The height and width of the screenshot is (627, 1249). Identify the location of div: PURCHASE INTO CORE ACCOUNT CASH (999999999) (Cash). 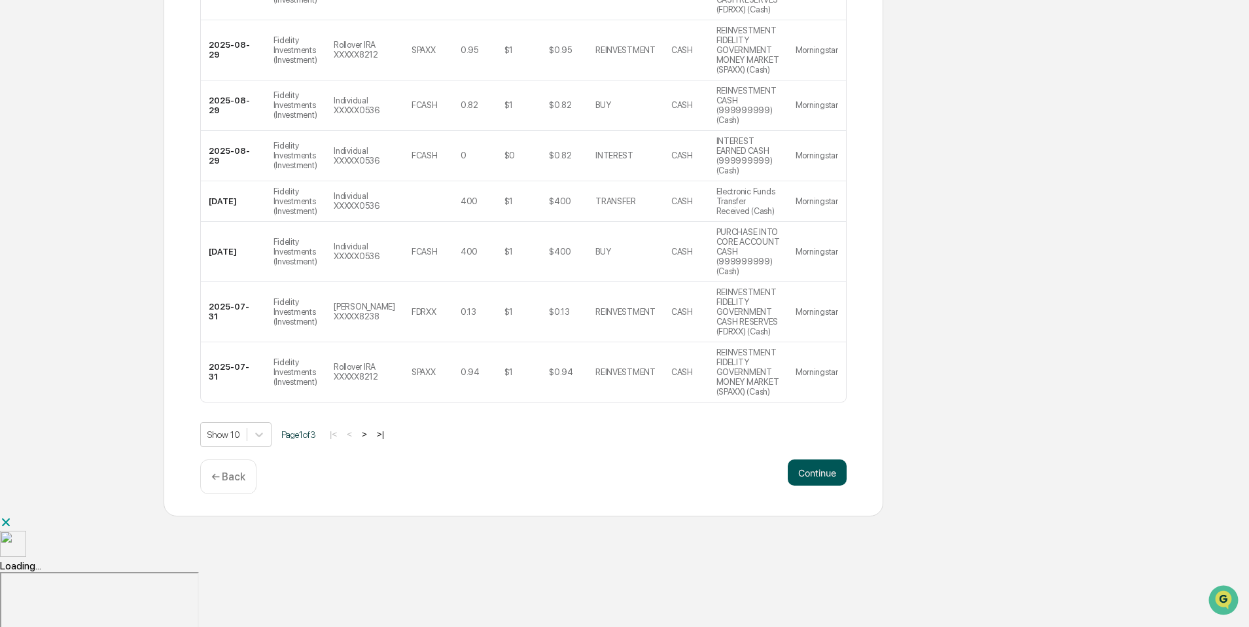
(748, 251).